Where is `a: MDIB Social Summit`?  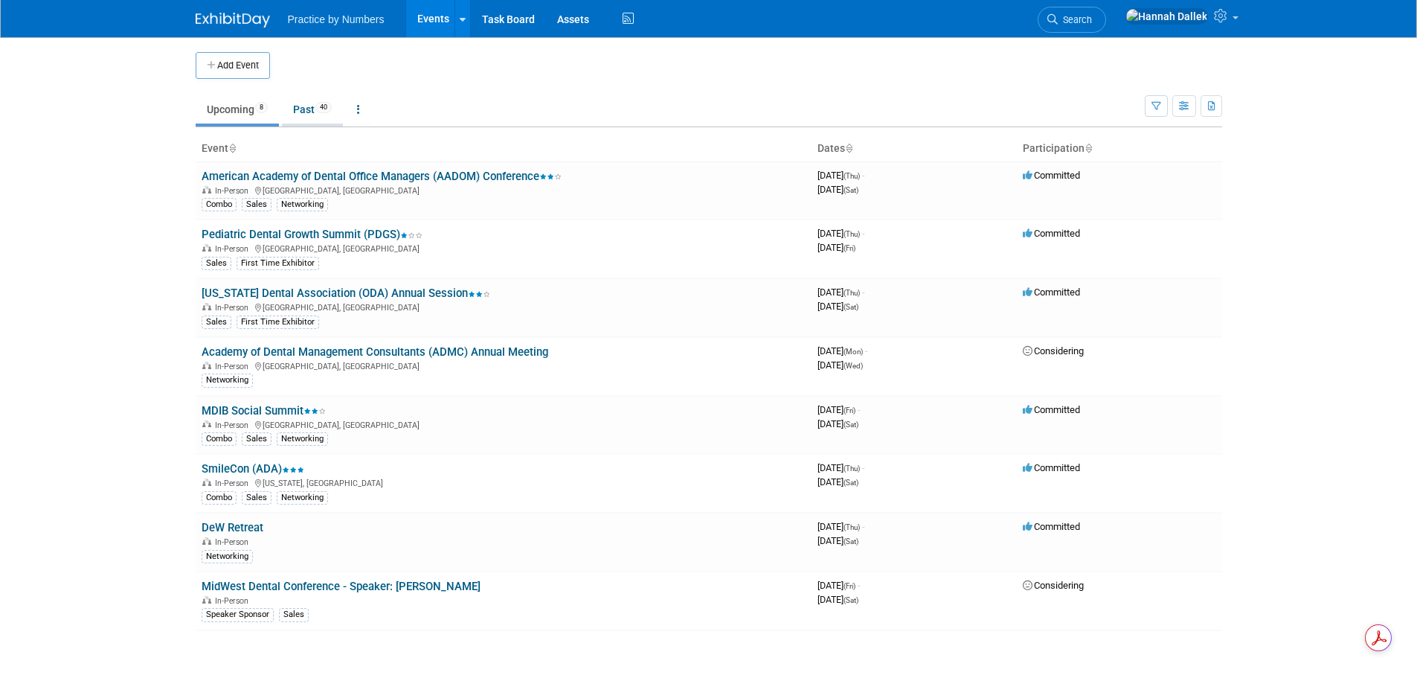 a: MDIB Social Summit is located at coordinates (263, 411).